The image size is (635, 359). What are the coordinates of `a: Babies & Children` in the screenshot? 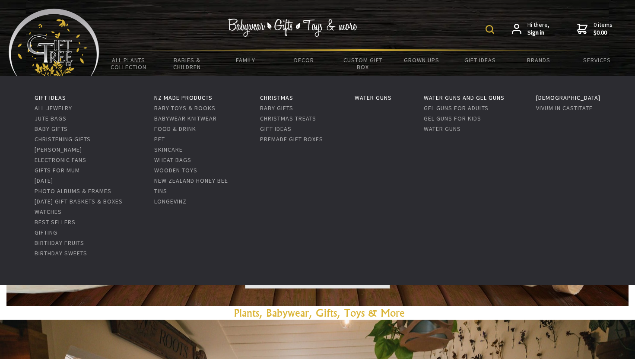 It's located at (188, 64).